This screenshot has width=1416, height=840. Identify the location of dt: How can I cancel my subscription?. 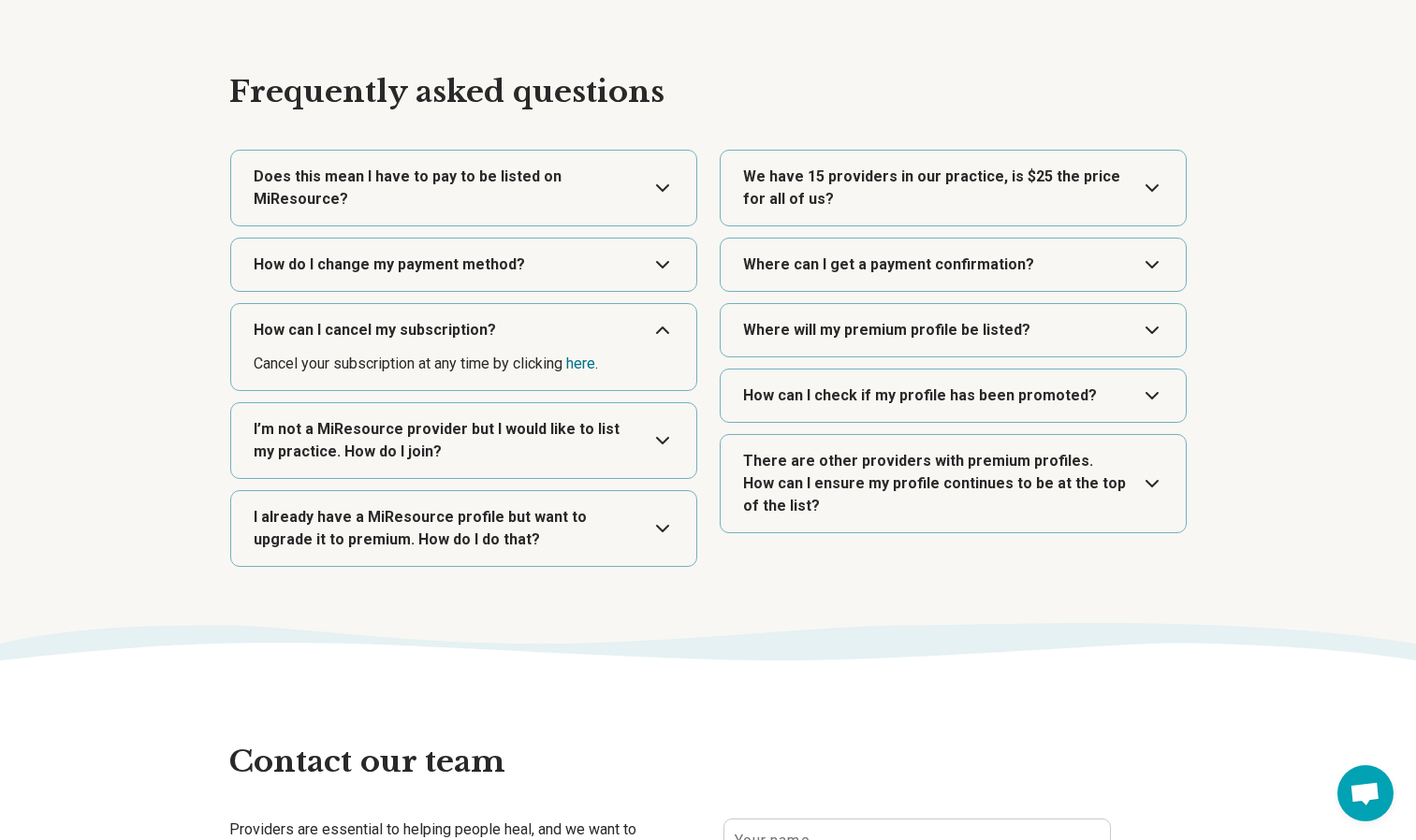
(463, 330).